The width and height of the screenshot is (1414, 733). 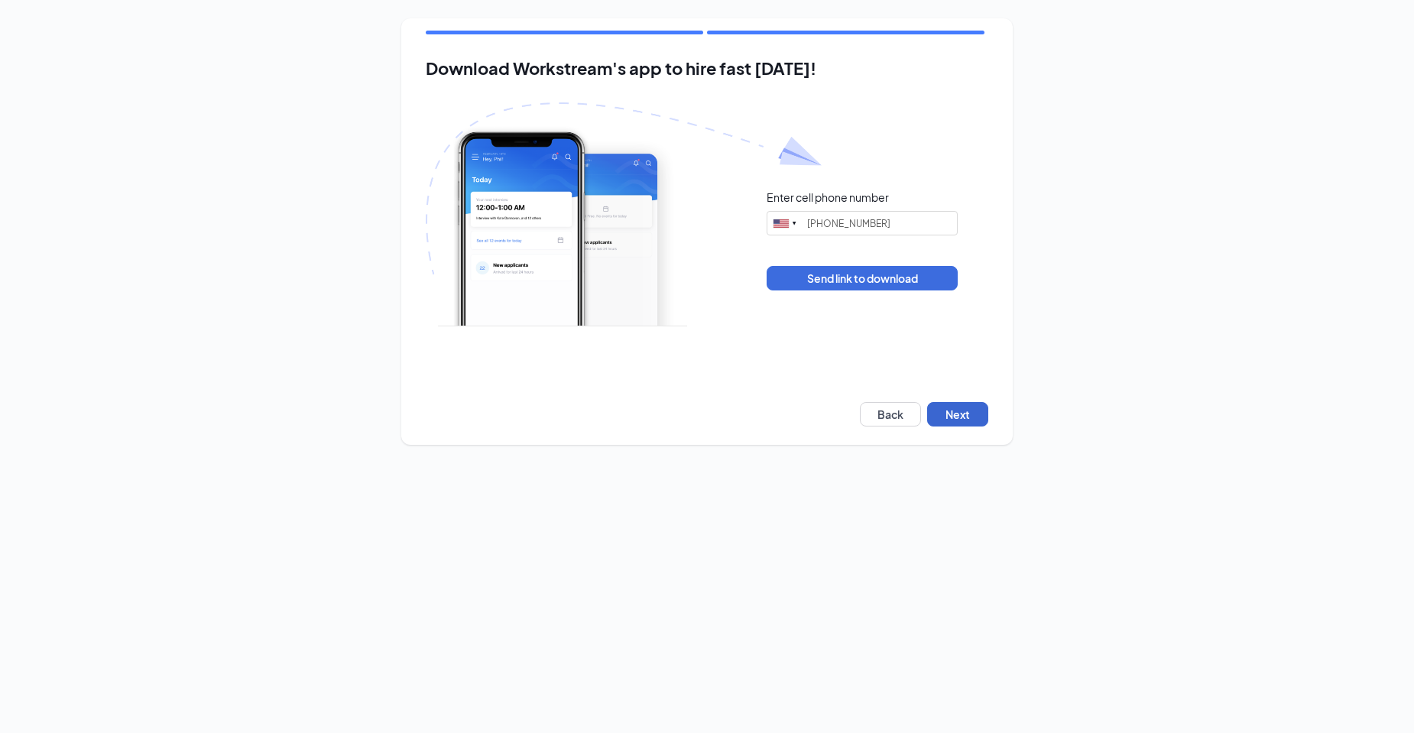 What do you see at coordinates (958, 414) in the screenshot?
I see `button: Next` at bounding box center [958, 414].